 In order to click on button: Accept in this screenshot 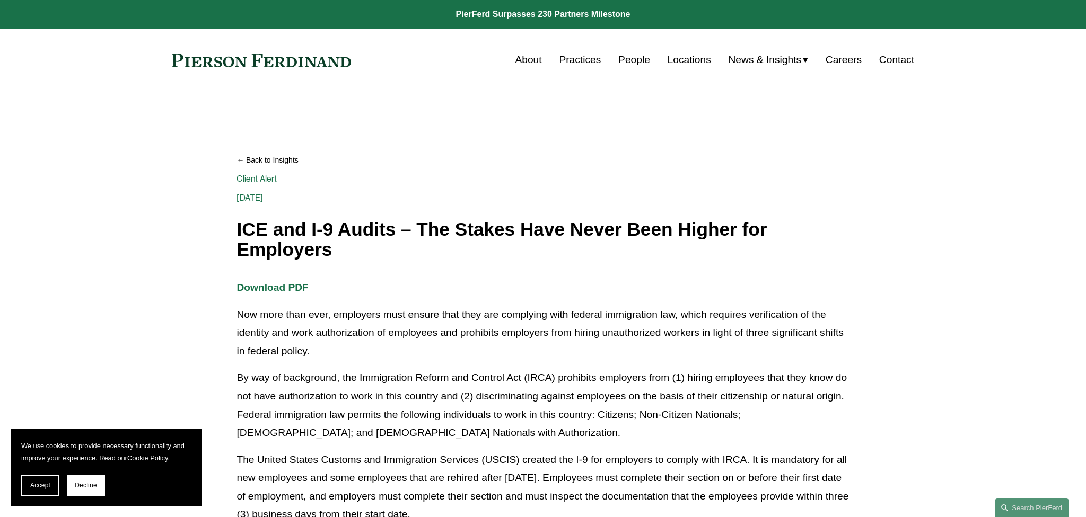, I will do `click(40, 486)`.